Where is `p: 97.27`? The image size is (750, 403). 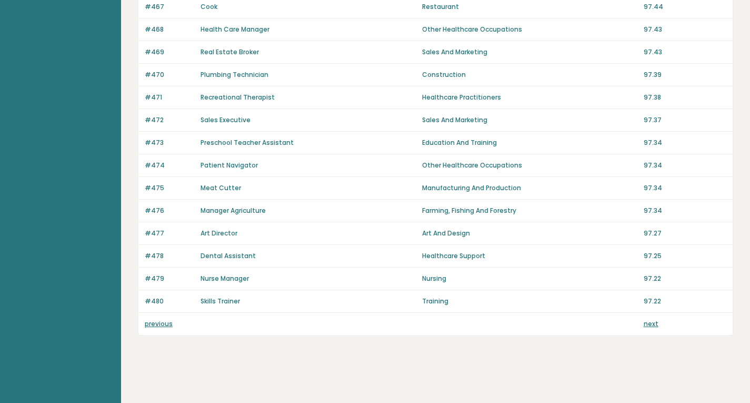
p: 97.27 is located at coordinates (685, 233).